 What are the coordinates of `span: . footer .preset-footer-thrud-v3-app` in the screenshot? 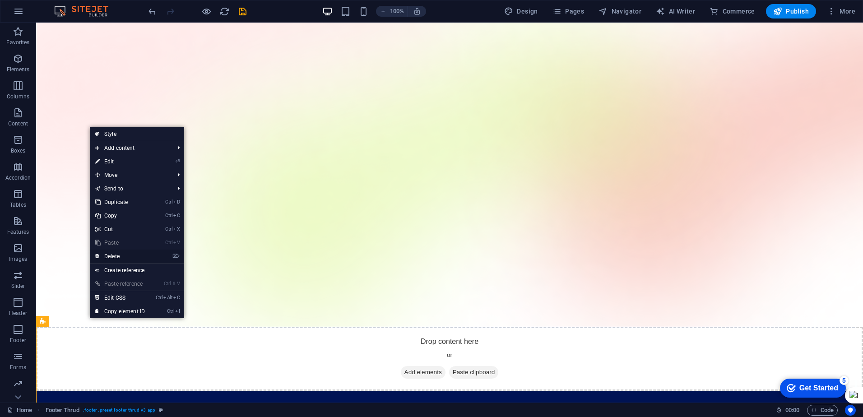 It's located at (119, 410).